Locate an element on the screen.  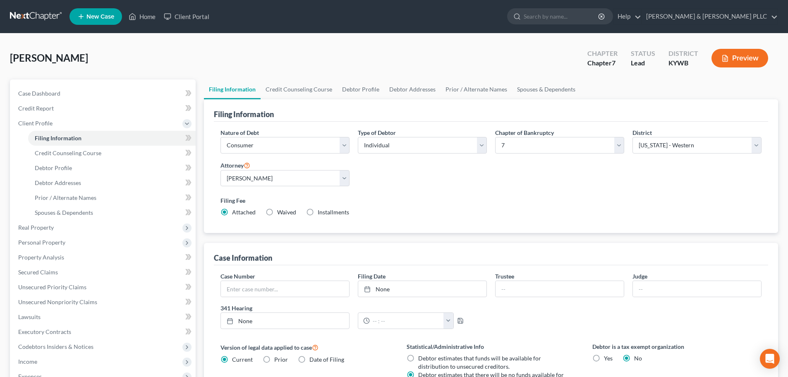
label: Nature of Debt is located at coordinates (239, 132).